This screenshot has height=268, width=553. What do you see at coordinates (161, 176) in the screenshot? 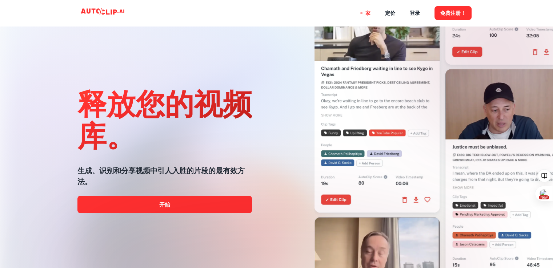
I see `font: 生成、识别和分享视频中引人入胜的片段的最有效方法。` at bounding box center [161, 176].